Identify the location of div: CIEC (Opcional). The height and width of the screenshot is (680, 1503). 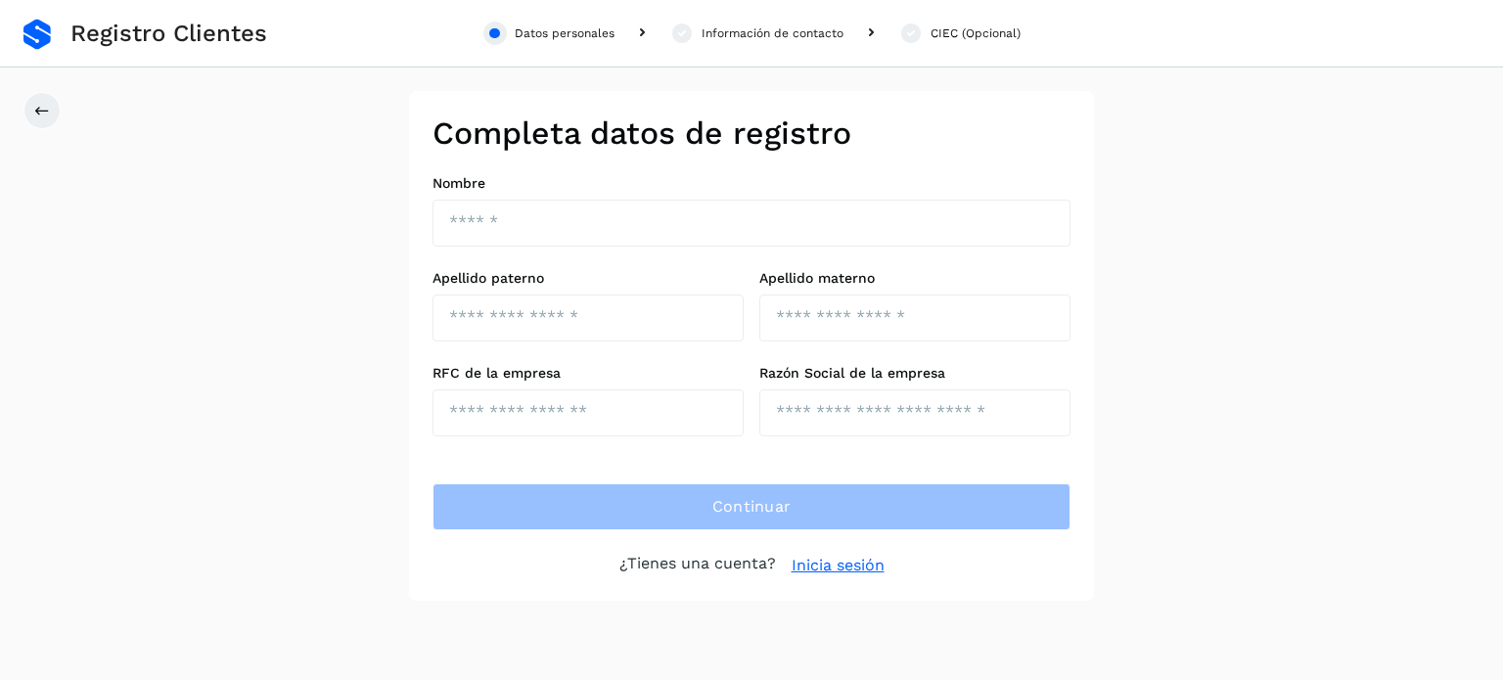
(976, 33).